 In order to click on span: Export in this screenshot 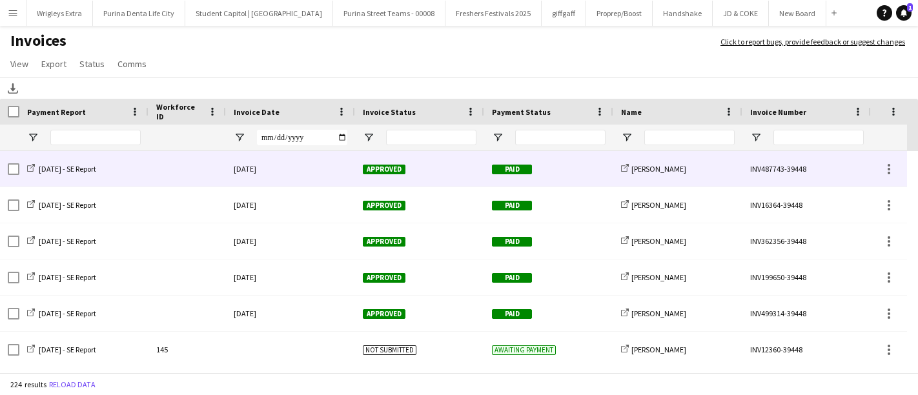, I will do `click(54, 64)`.